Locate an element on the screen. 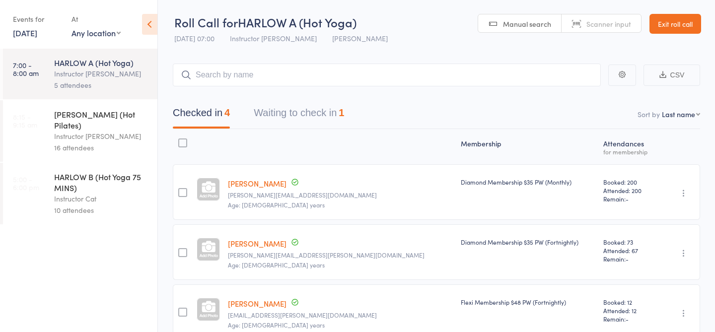 The width and height of the screenshot is (715, 332). span: Booked: 200 is located at coordinates (628, 182).